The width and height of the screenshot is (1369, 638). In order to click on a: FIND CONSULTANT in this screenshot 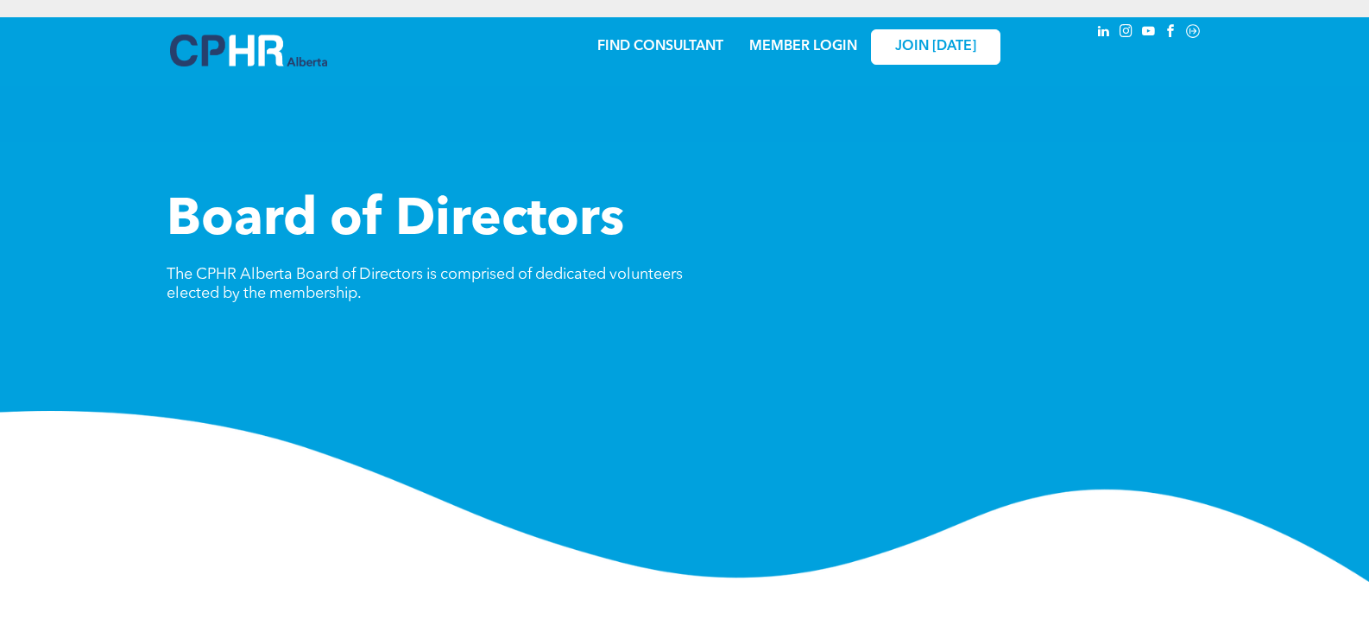, I will do `click(660, 47)`.